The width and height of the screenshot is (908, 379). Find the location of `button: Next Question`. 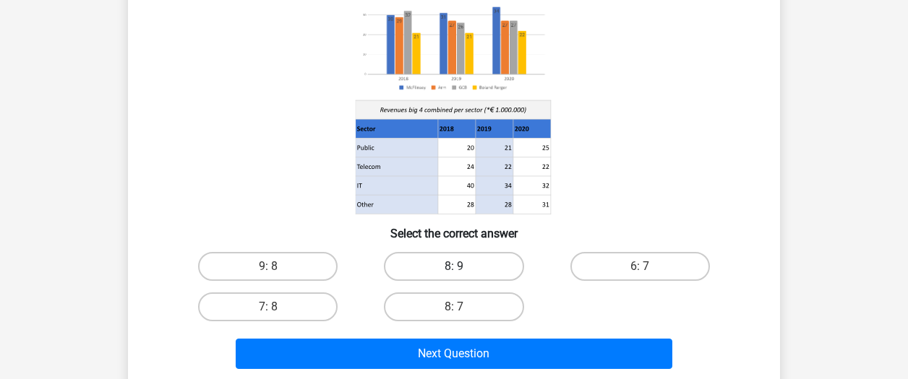

button: Next Question is located at coordinates (454, 354).